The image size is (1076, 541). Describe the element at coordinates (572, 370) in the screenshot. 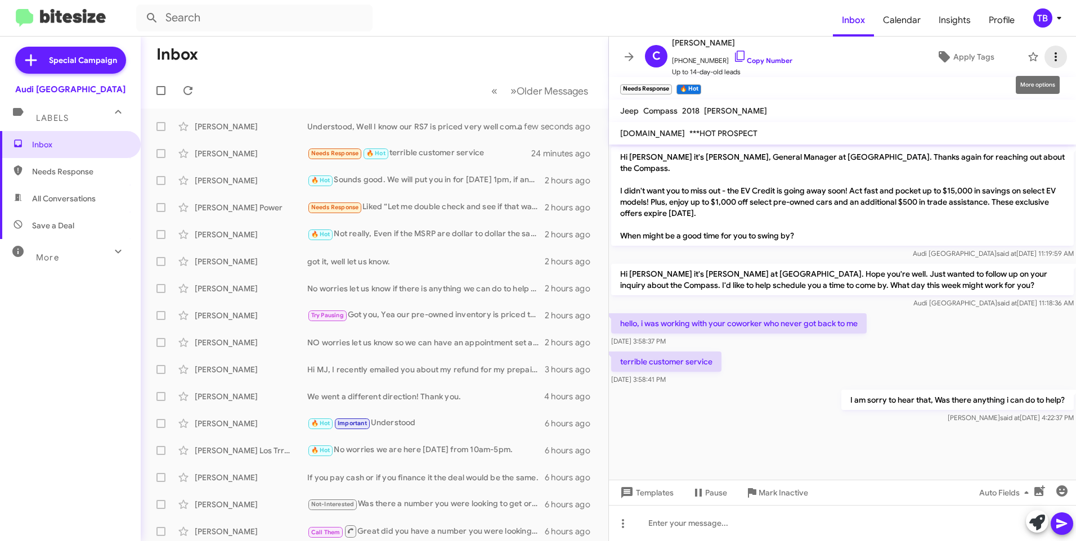

I see `div: 3 hours ago` at that location.